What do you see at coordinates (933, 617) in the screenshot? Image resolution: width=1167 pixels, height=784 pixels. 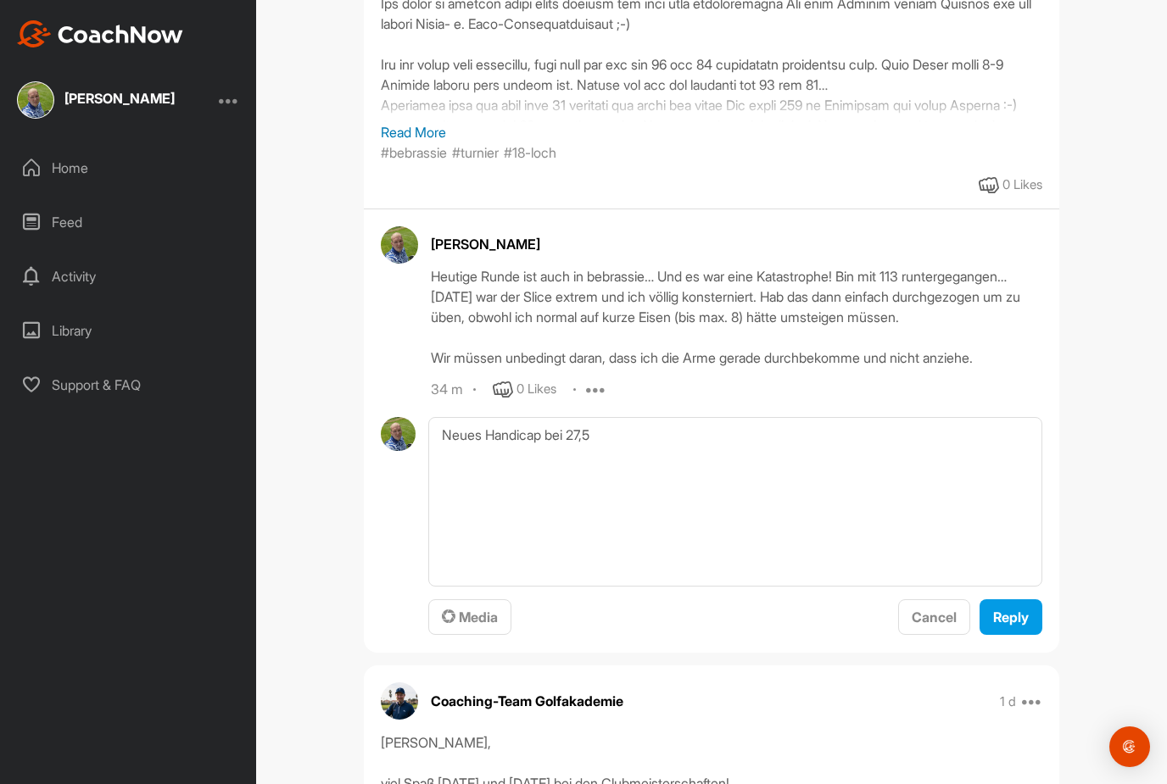 I see `button: Cancel` at bounding box center [933, 617].